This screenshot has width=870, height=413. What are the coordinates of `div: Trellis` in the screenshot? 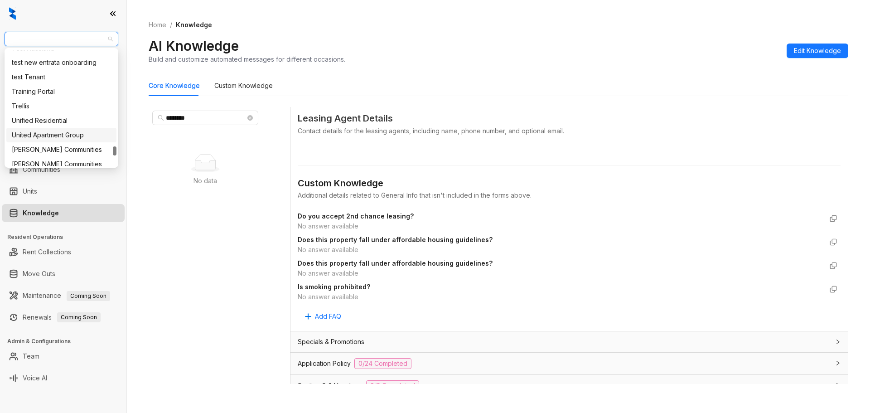 It's located at (61, 106).